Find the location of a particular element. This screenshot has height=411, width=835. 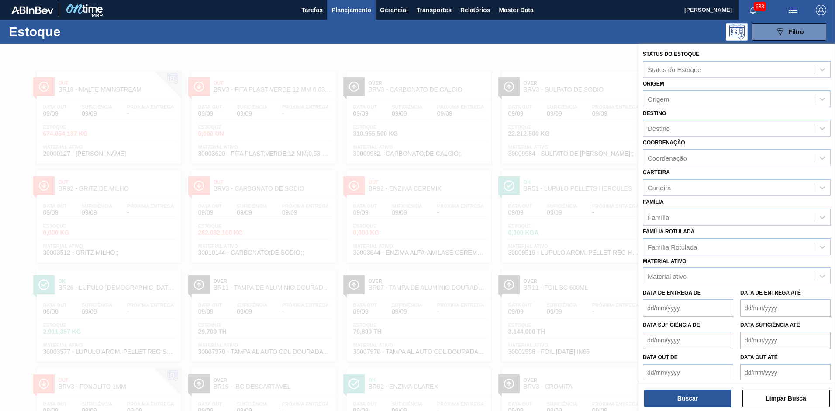

label: Material ativo is located at coordinates (665, 262).